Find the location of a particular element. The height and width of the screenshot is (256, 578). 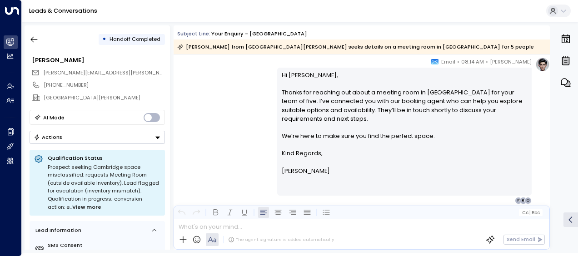

div: Button group with a nested menu is located at coordinates (97, 137).